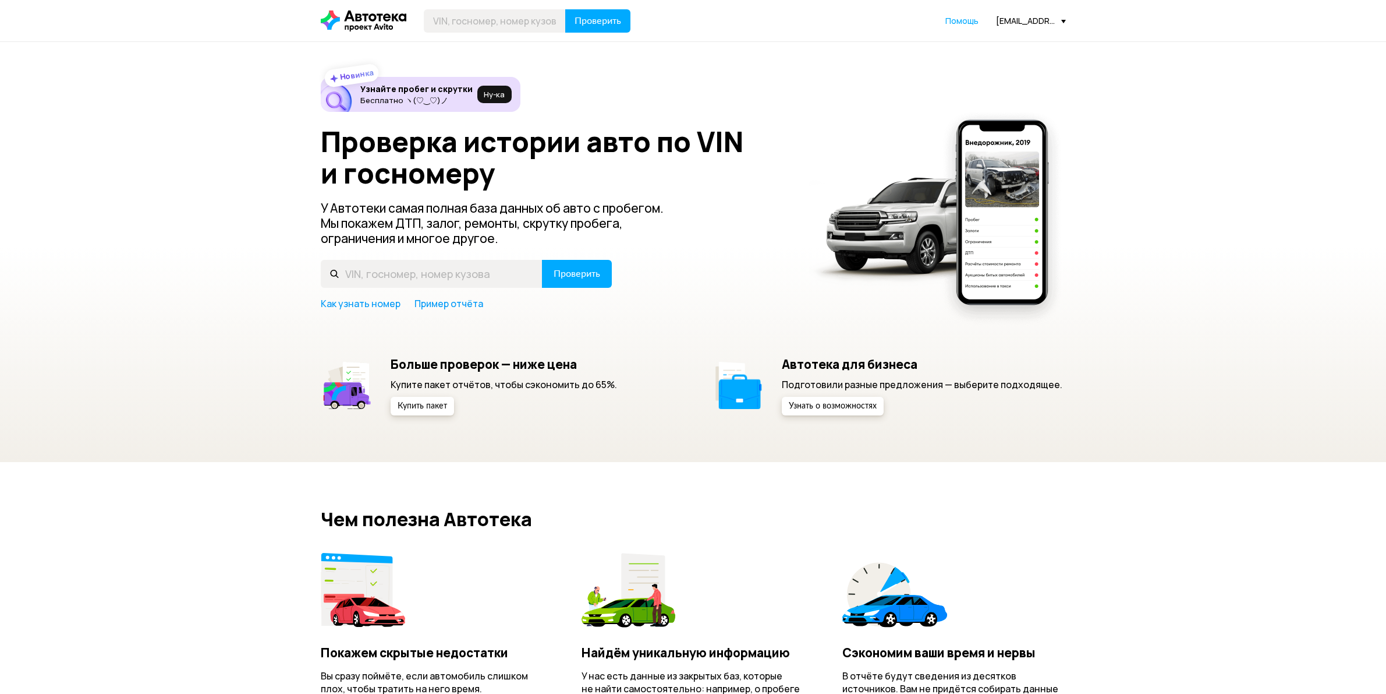  What do you see at coordinates (356, 75) in the screenshot?
I see `strong: Новинка` at bounding box center [356, 75].